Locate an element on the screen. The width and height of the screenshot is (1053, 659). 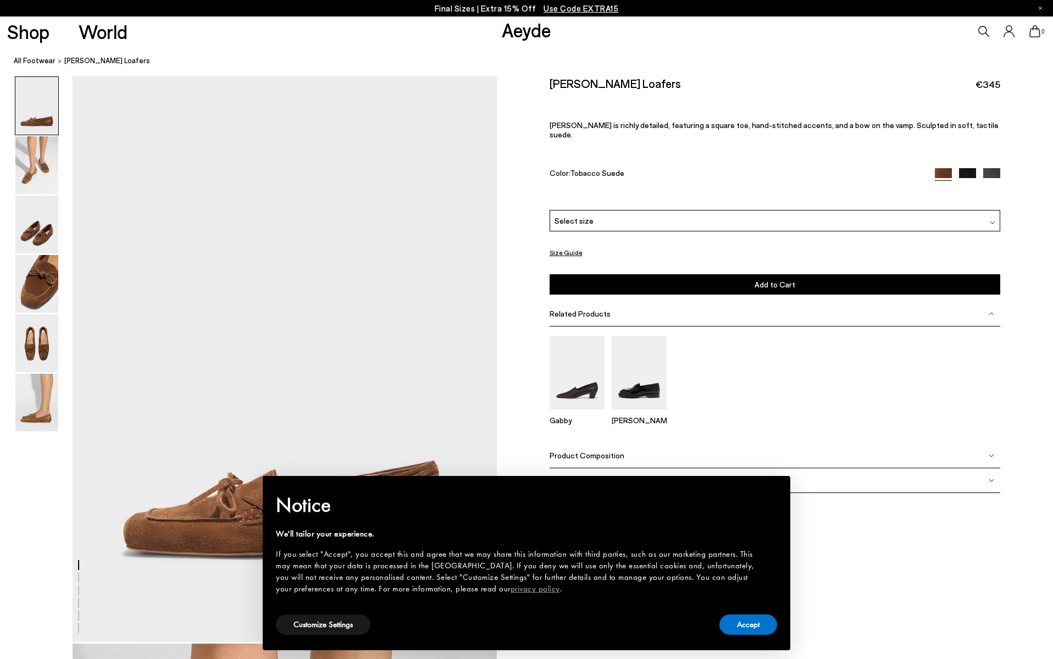
div: If you select "Accept", you accept this and agree that we may share this information with third p... is located at coordinates (518, 572).